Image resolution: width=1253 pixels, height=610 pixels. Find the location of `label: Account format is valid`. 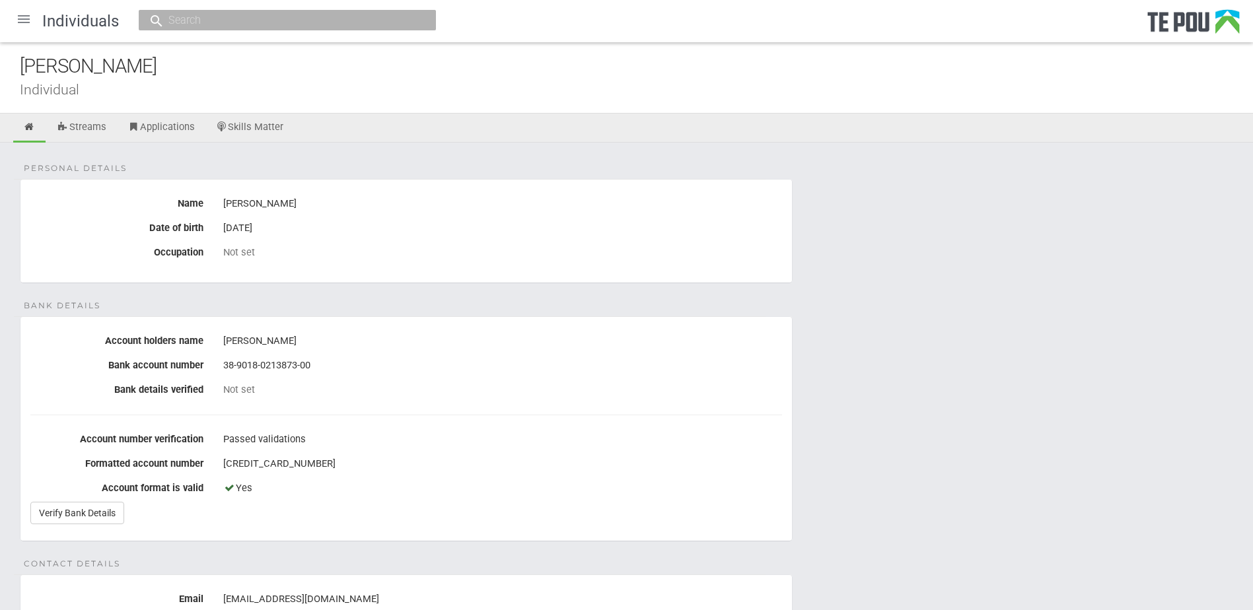

label: Account format is valid is located at coordinates (117, 485).